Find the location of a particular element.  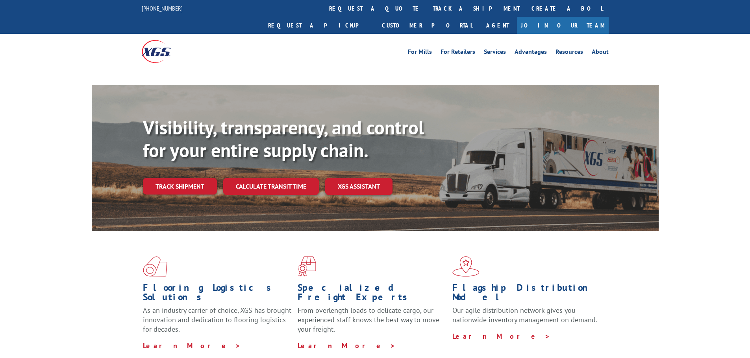

a: Resources is located at coordinates (569, 53).